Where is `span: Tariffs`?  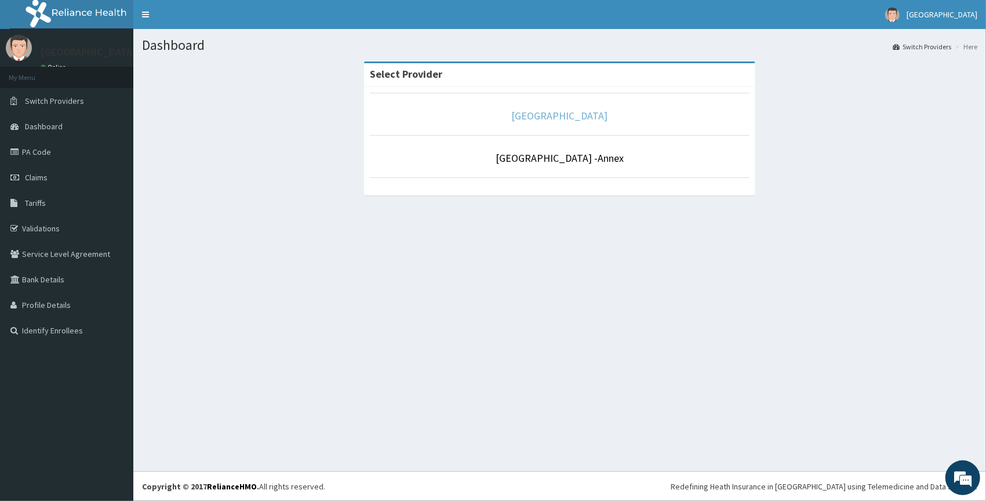
span: Tariffs is located at coordinates (35, 203).